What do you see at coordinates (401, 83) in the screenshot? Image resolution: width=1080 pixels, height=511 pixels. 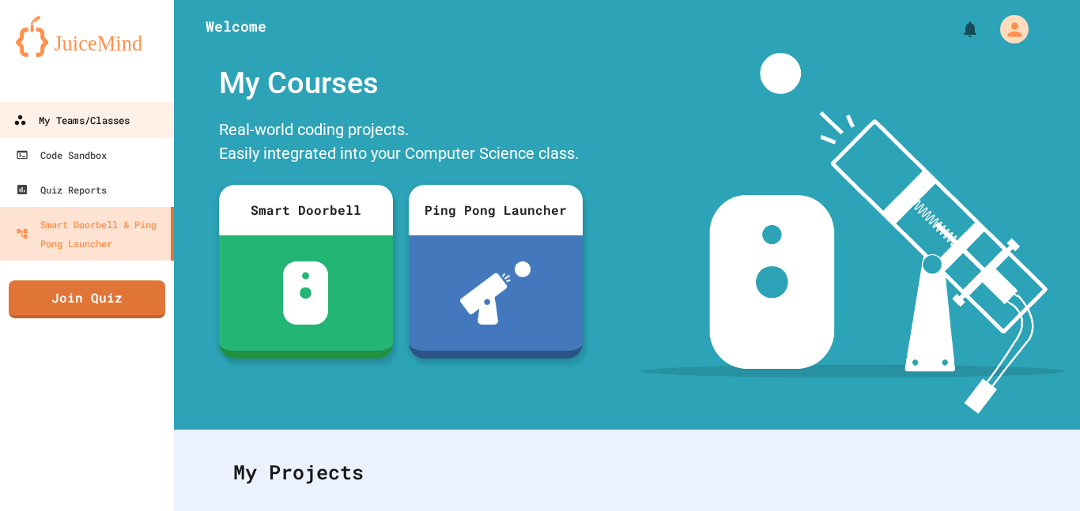 I see `div: My Courses` at bounding box center [401, 83].